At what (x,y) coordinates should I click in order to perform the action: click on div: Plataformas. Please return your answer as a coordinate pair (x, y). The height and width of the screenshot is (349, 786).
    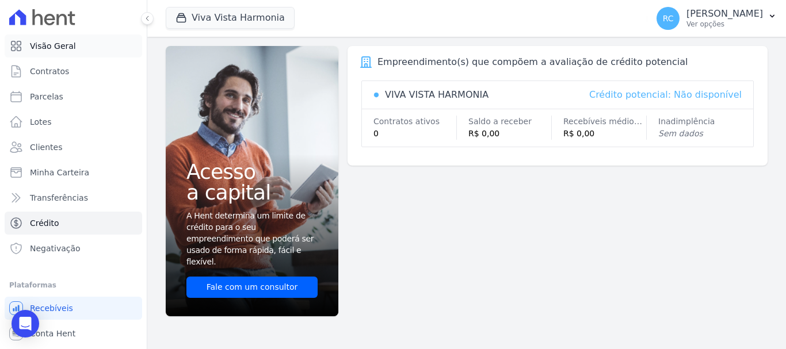
    Looking at the image, I should click on (73, 286).